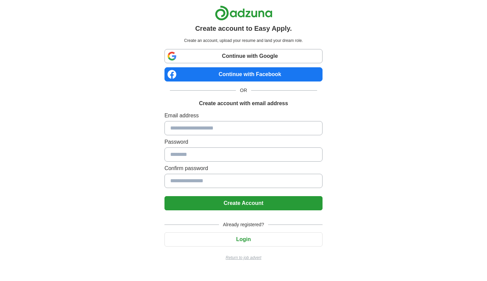 Image resolution: width=487 pixels, height=281 pixels. What do you see at coordinates (243, 103) in the screenshot?
I see `h1: Create account with email address` at bounding box center [243, 103].